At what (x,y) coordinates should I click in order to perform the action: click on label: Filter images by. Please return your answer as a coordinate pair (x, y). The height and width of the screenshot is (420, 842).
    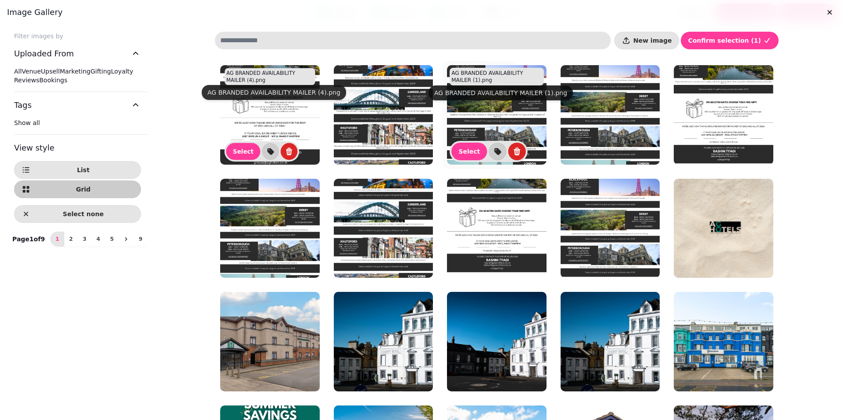
    Looking at the image, I should click on (78, 36).